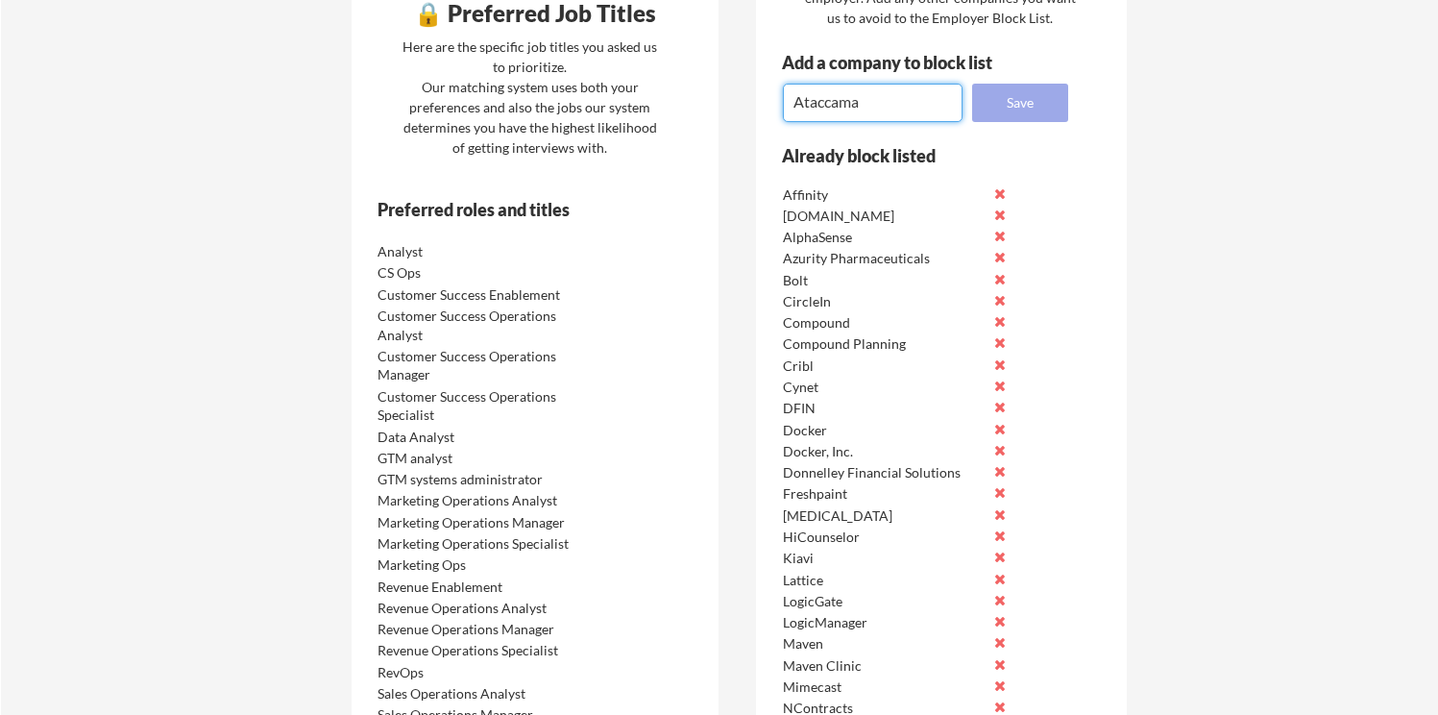 Image resolution: width=1438 pixels, height=715 pixels. Describe the element at coordinates (884, 281) in the screenshot. I see `div: Bolt` at that location.